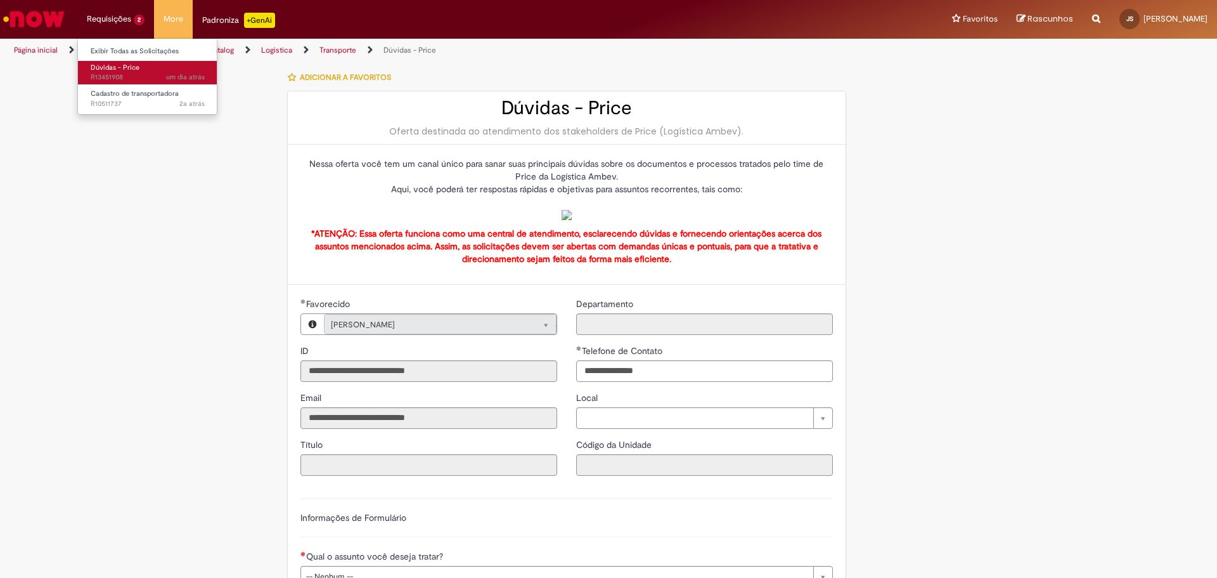 Image resolution: width=1217 pixels, height=578 pixels. Describe the element at coordinates (1130, 18) in the screenshot. I see `span: JS` at that location.